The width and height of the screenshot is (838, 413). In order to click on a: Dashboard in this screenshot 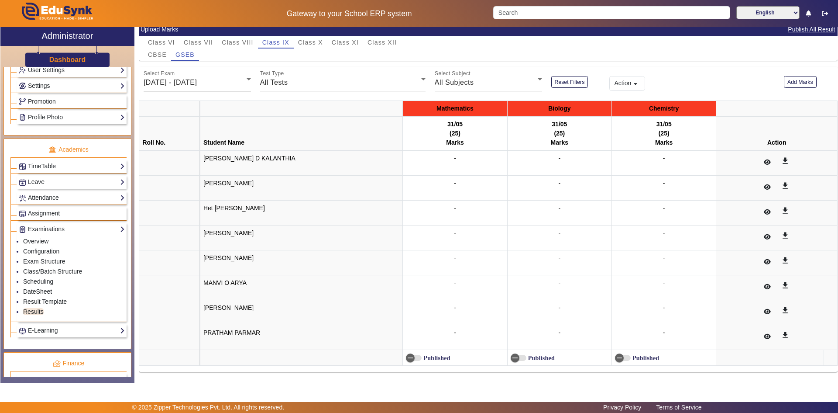, I will do `click(68, 59)`.